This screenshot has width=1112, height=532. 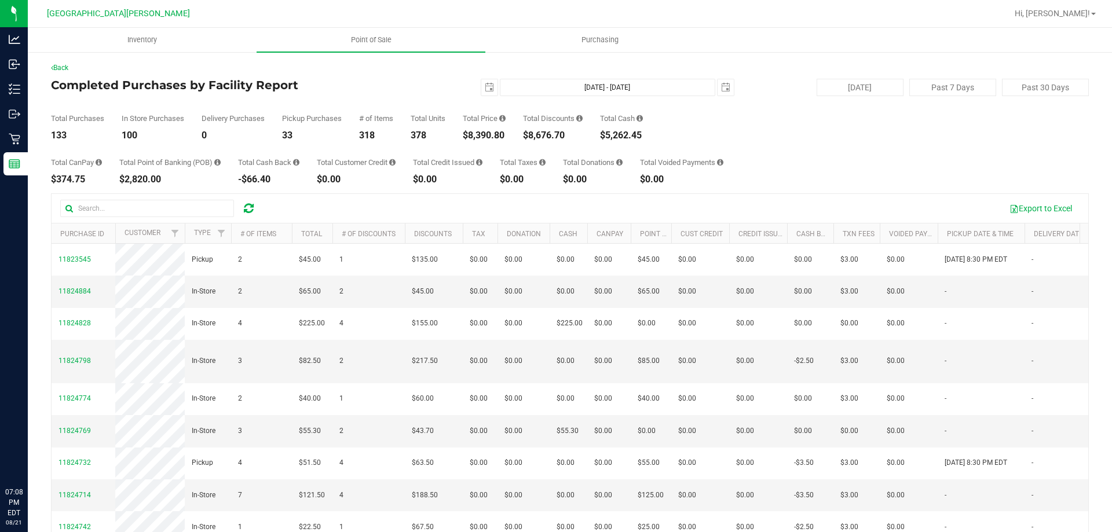 I want to click on a: Point of Sale, so click(x=371, y=40).